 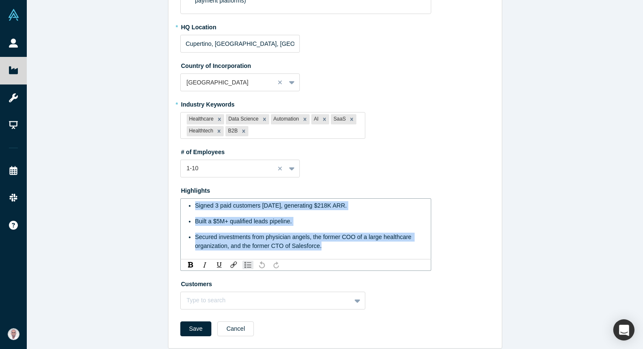 What do you see at coordinates (305, 119) in the screenshot?
I see `div: Remove Automation` at bounding box center [305, 119].